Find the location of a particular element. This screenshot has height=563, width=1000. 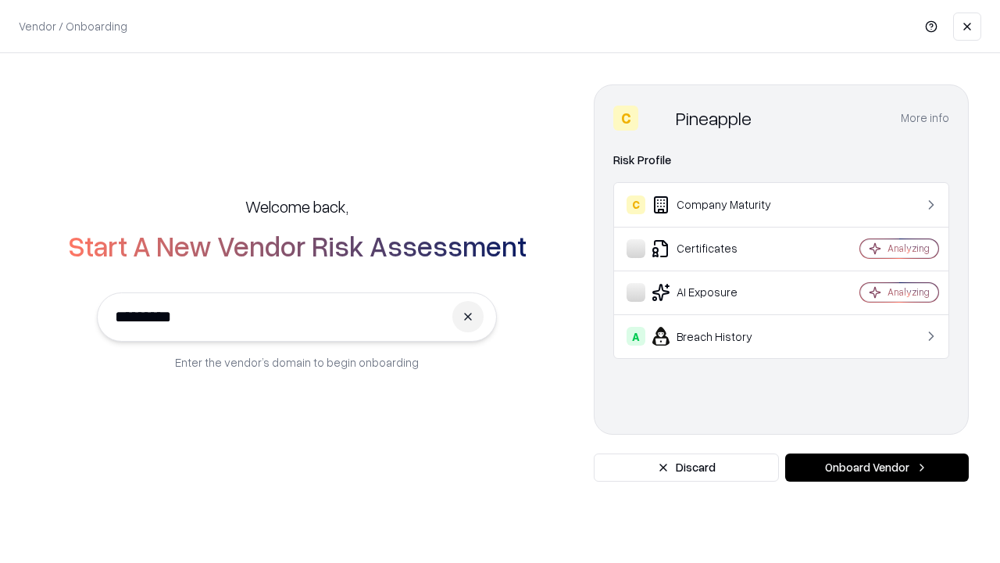

div: A is located at coordinates (636, 336).